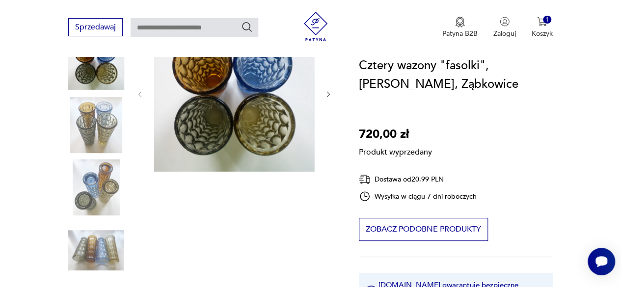  Describe the element at coordinates (365, 179) in the screenshot. I see `img: Ikona dostawy` at that location.